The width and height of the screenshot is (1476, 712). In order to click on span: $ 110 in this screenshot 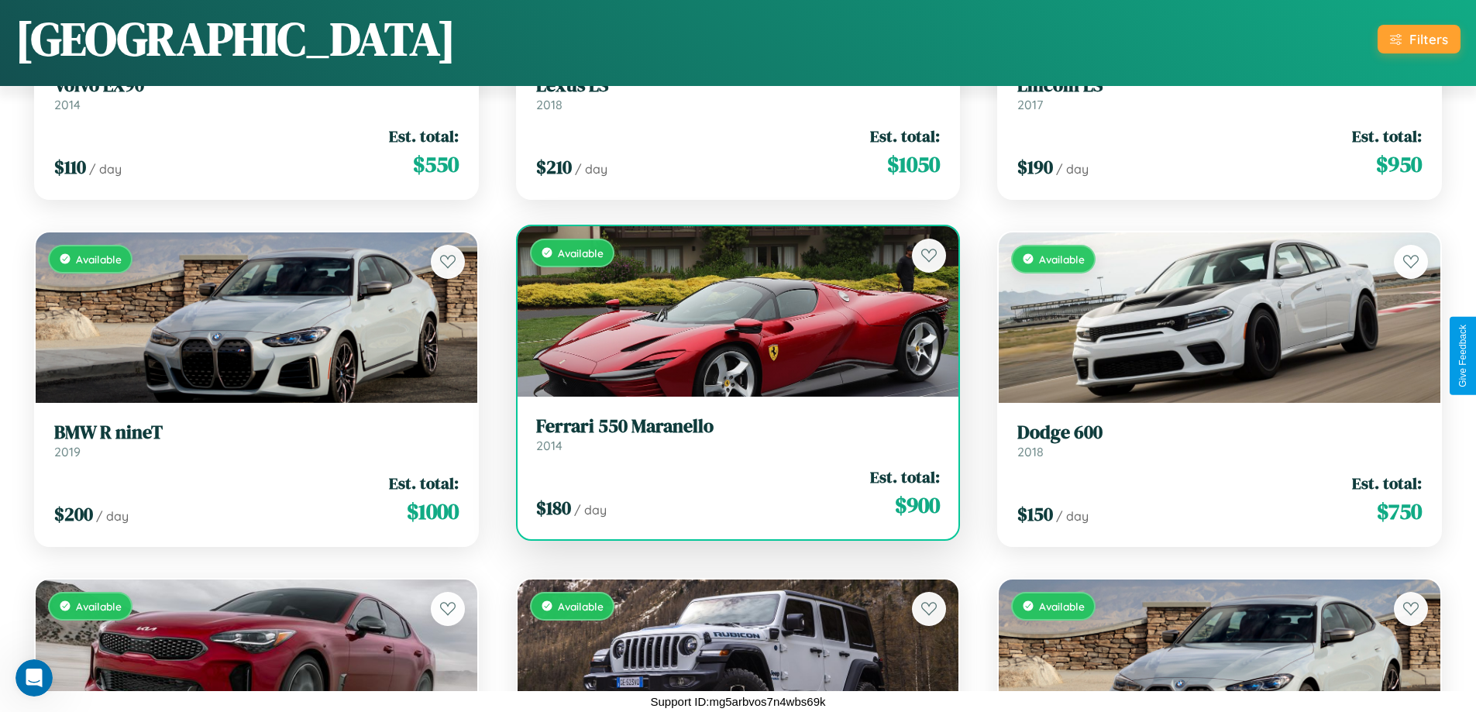, I will do `click(70, 167)`.